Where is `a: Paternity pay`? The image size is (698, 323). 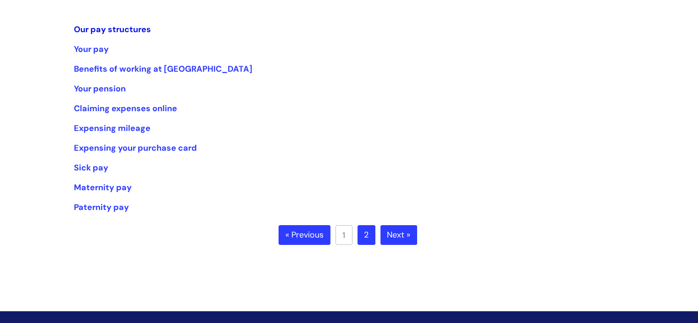 a: Paternity pay is located at coordinates (101, 207).